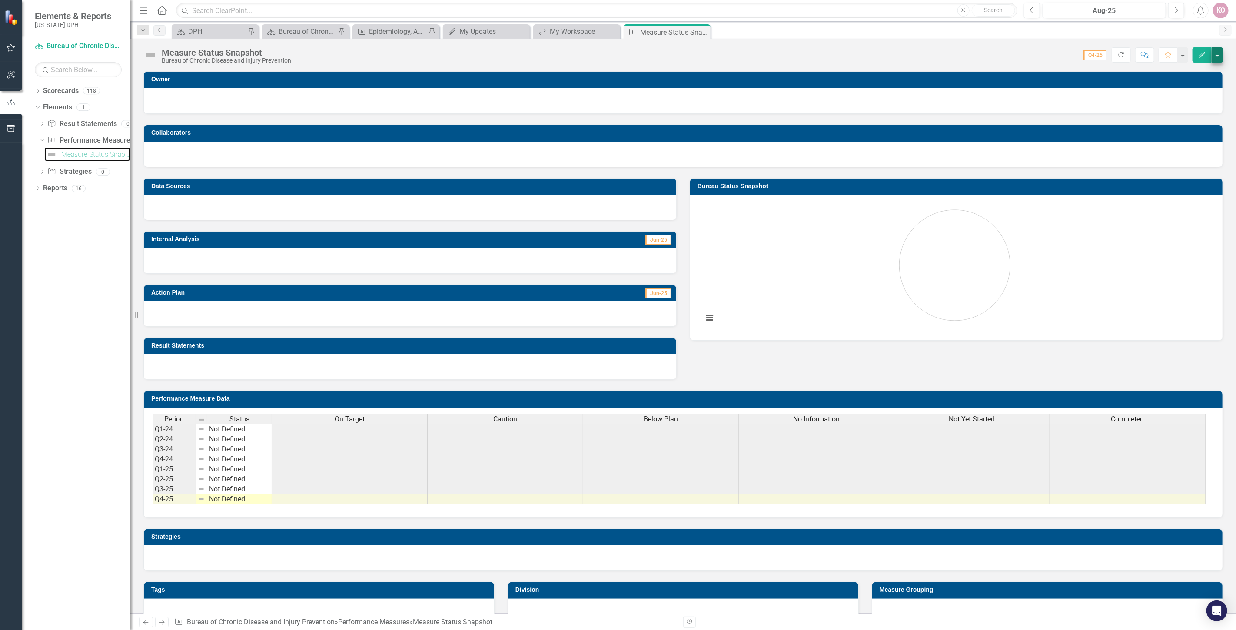 The width and height of the screenshot is (1236, 630). Describe the element at coordinates (174, 439) in the screenshot. I see `td: Q2-24` at that location.